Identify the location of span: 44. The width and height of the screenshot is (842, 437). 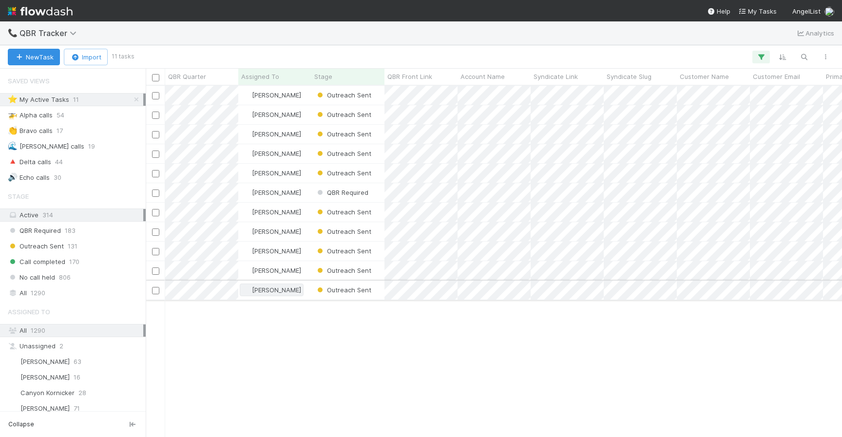
(59, 162).